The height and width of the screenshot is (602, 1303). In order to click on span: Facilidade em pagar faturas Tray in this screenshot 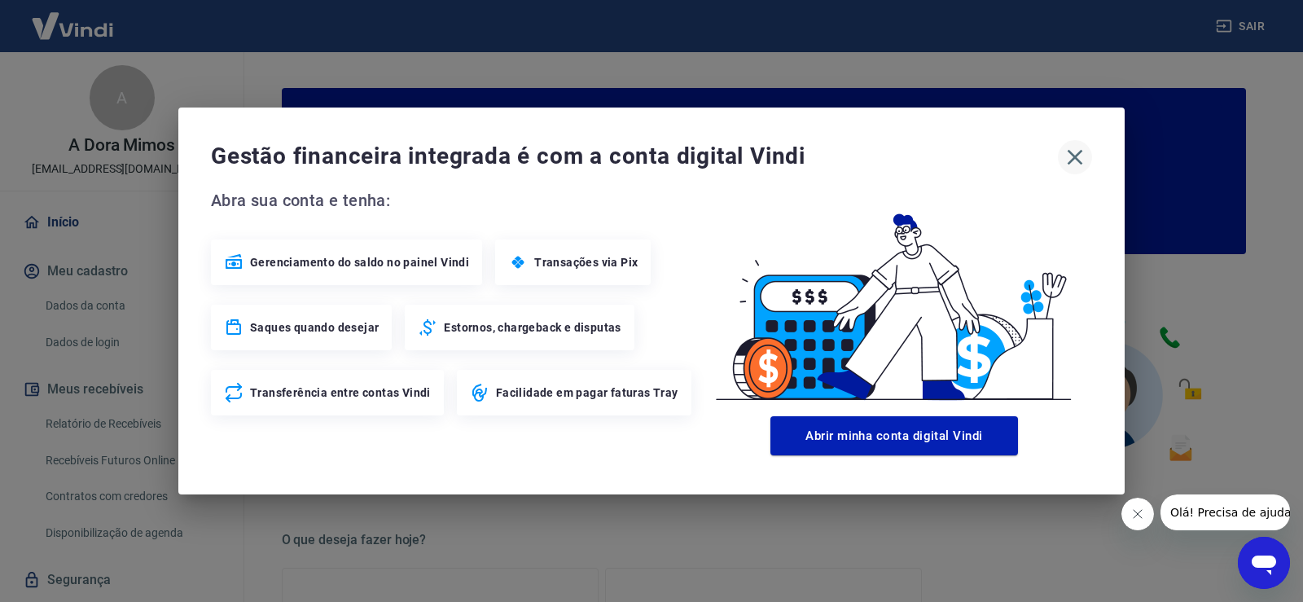, I will do `click(587, 393)`.